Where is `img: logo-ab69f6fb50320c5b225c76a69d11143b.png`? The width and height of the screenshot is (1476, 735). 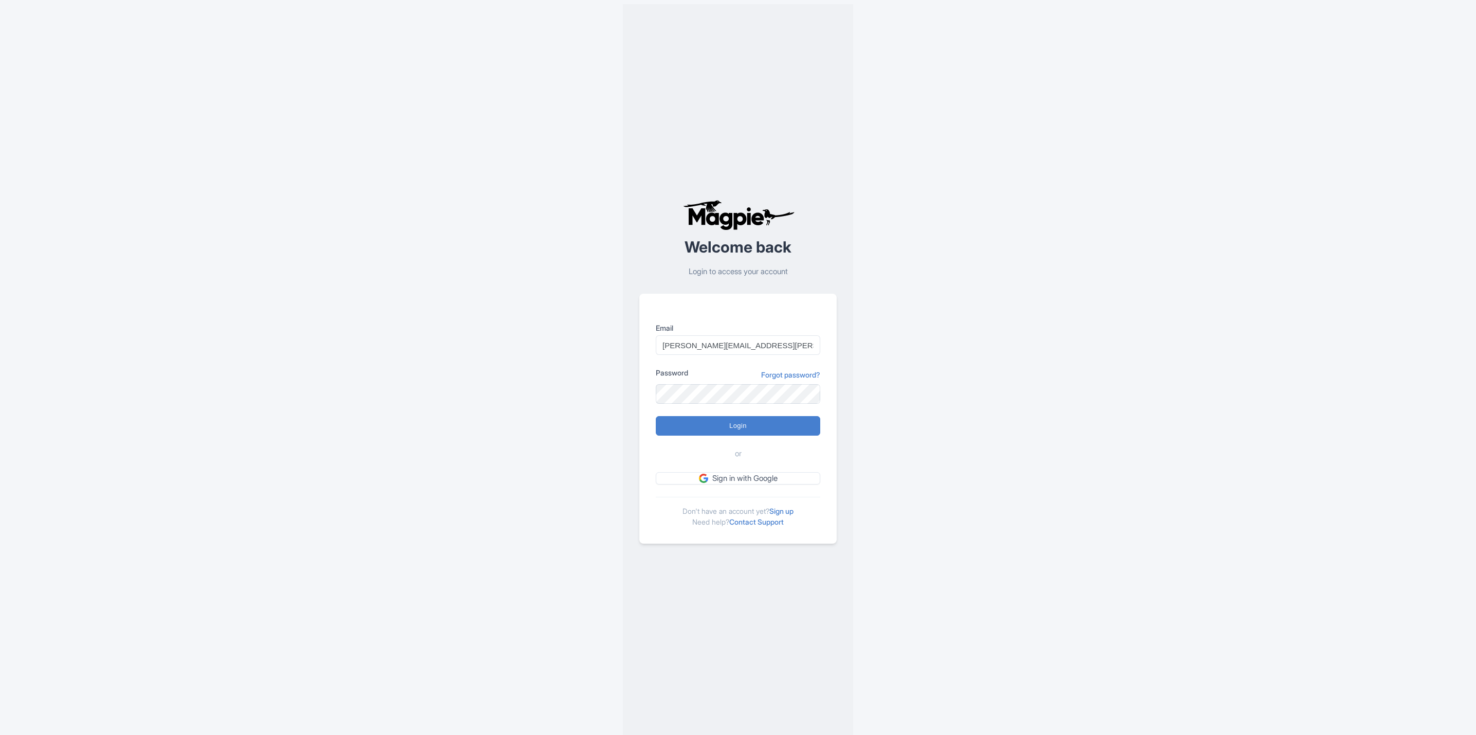
img: logo-ab69f6fb50320c5b225c76a69d11143b.png is located at coordinates (738, 215).